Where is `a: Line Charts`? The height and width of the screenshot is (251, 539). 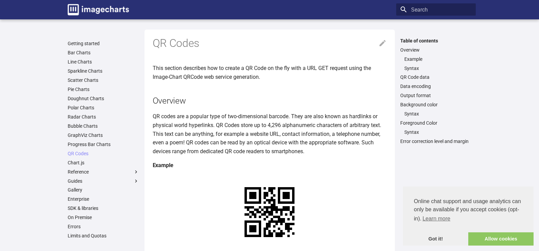 a: Line Charts is located at coordinates (103, 62).